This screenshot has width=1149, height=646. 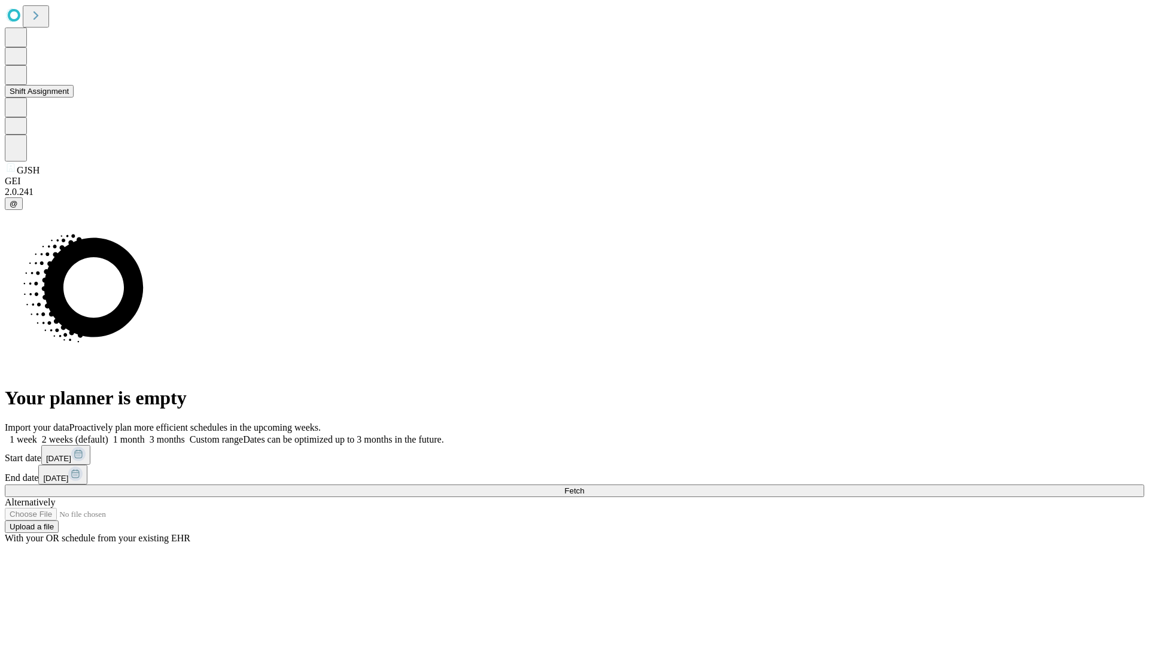 What do you see at coordinates (37, 427) in the screenshot?
I see `span: Import your data` at bounding box center [37, 427].